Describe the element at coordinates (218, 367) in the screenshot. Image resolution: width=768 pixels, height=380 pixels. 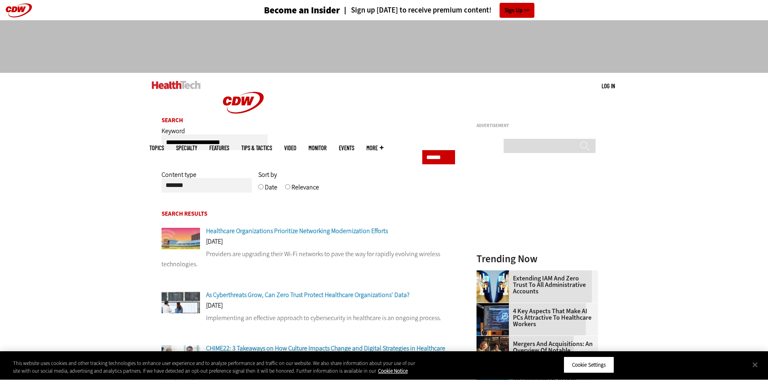
I see `div: This website uses cookies and other tracking technologies to enhance user experience and to analy...` at that location.